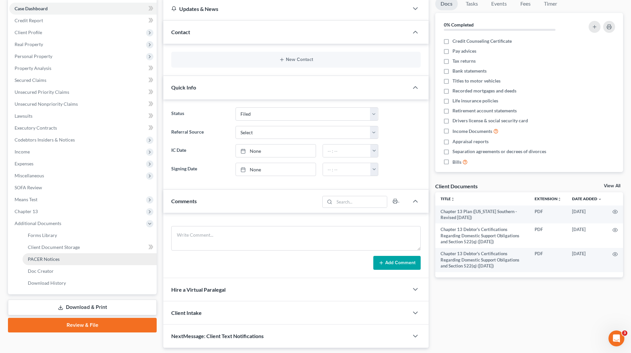 Image resolution: width=631 pixels, height=353 pixels. Describe the element at coordinates (26, 211) in the screenshot. I see `span: Chapter 13` at that location.